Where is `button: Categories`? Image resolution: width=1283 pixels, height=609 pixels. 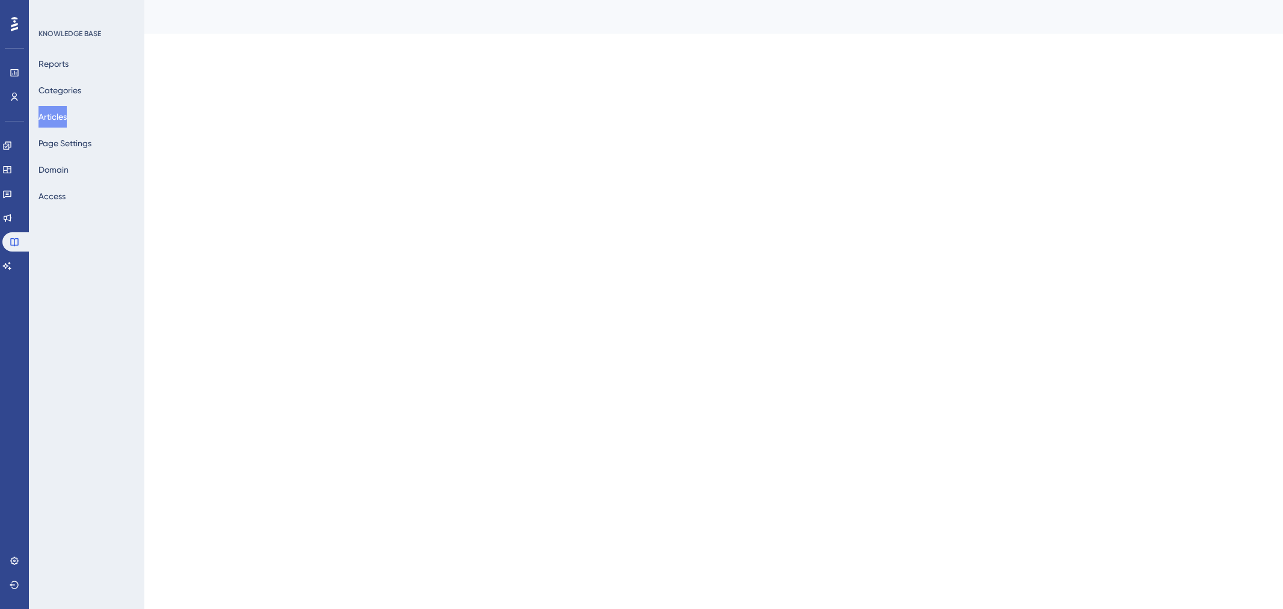
button: Categories is located at coordinates (60, 90).